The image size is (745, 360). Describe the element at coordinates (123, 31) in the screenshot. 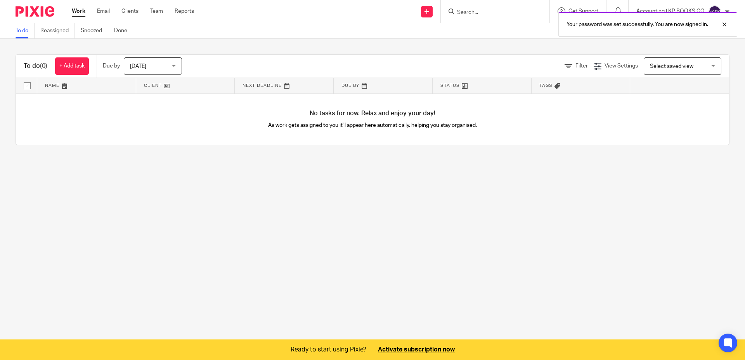

I see `a: Done` at that location.